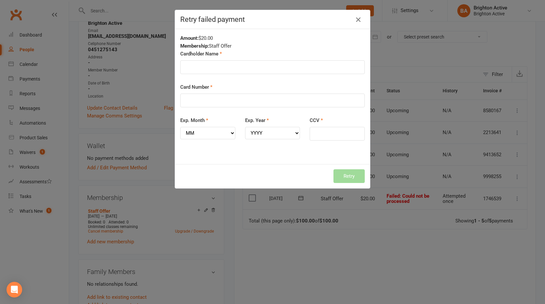  What do you see at coordinates (272, 19) in the screenshot?
I see `h4: Retry failed payment` at bounding box center [272, 19].